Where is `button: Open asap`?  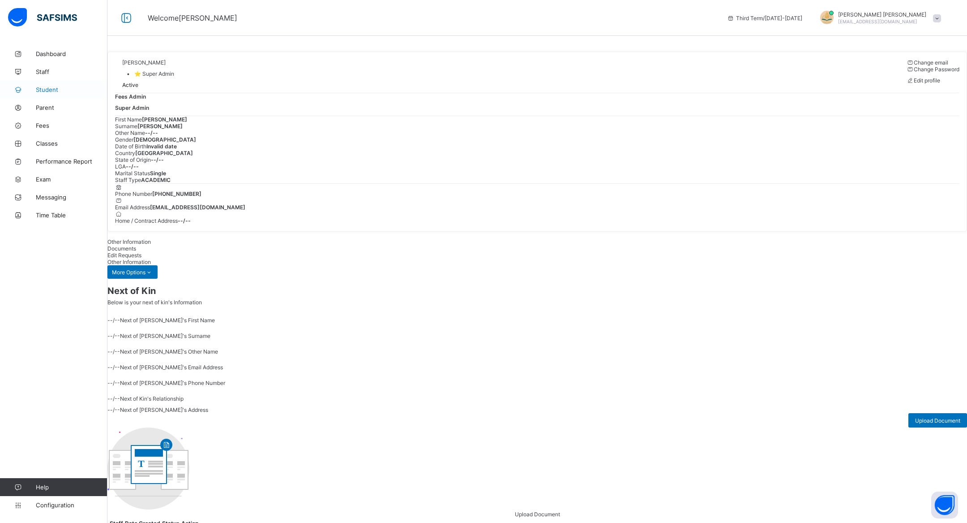
button: Open asap is located at coordinates (945, 505).